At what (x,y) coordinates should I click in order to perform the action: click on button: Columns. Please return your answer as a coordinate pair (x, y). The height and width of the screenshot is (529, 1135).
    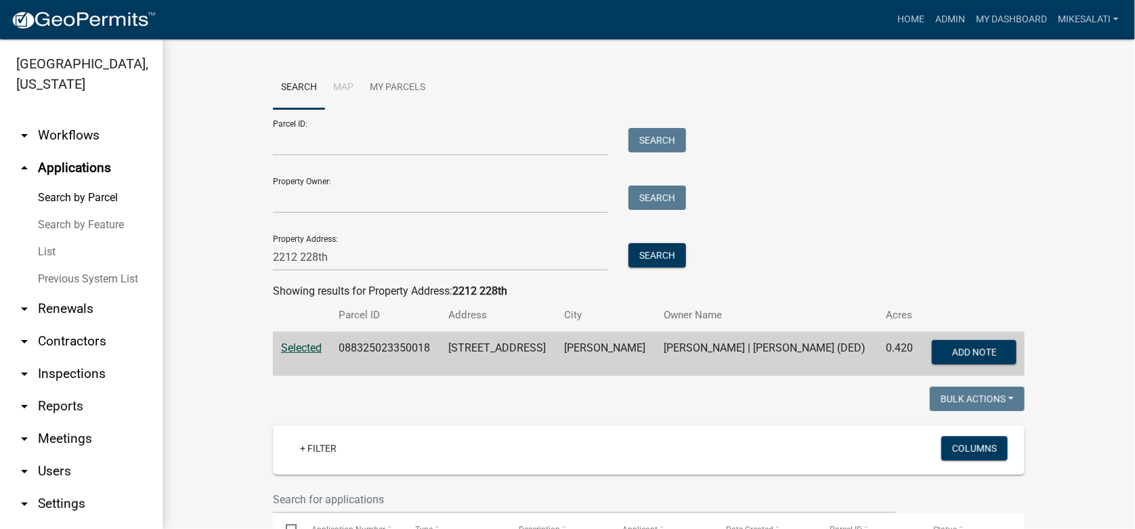
    Looking at the image, I should click on (974, 448).